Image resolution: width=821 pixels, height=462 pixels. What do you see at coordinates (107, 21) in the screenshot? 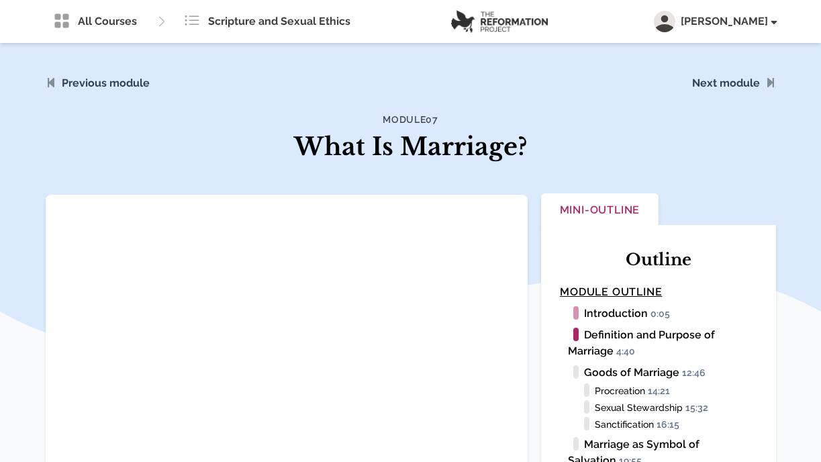
I see `span: All Courses` at bounding box center [107, 21].